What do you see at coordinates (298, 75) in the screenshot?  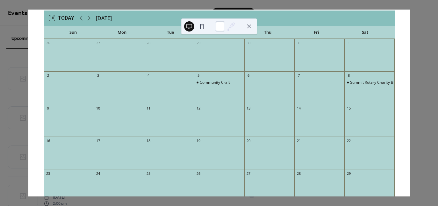 I see `div: 7` at bounding box center [298, 75].